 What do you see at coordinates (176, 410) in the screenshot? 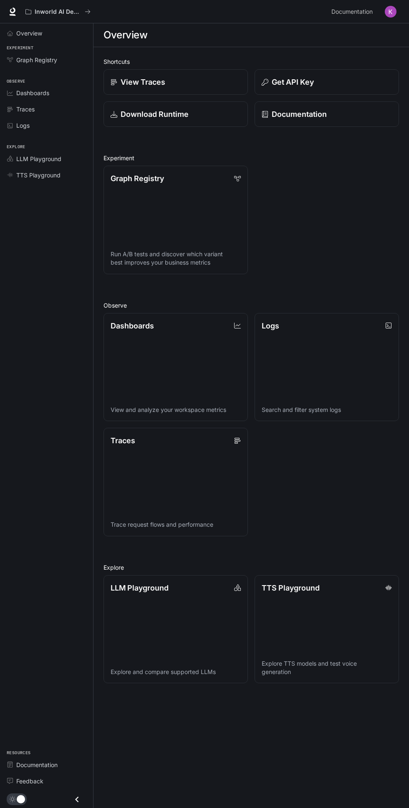
I see `p: View and analyze your workspace metrics` at bounding box center [176, 410].